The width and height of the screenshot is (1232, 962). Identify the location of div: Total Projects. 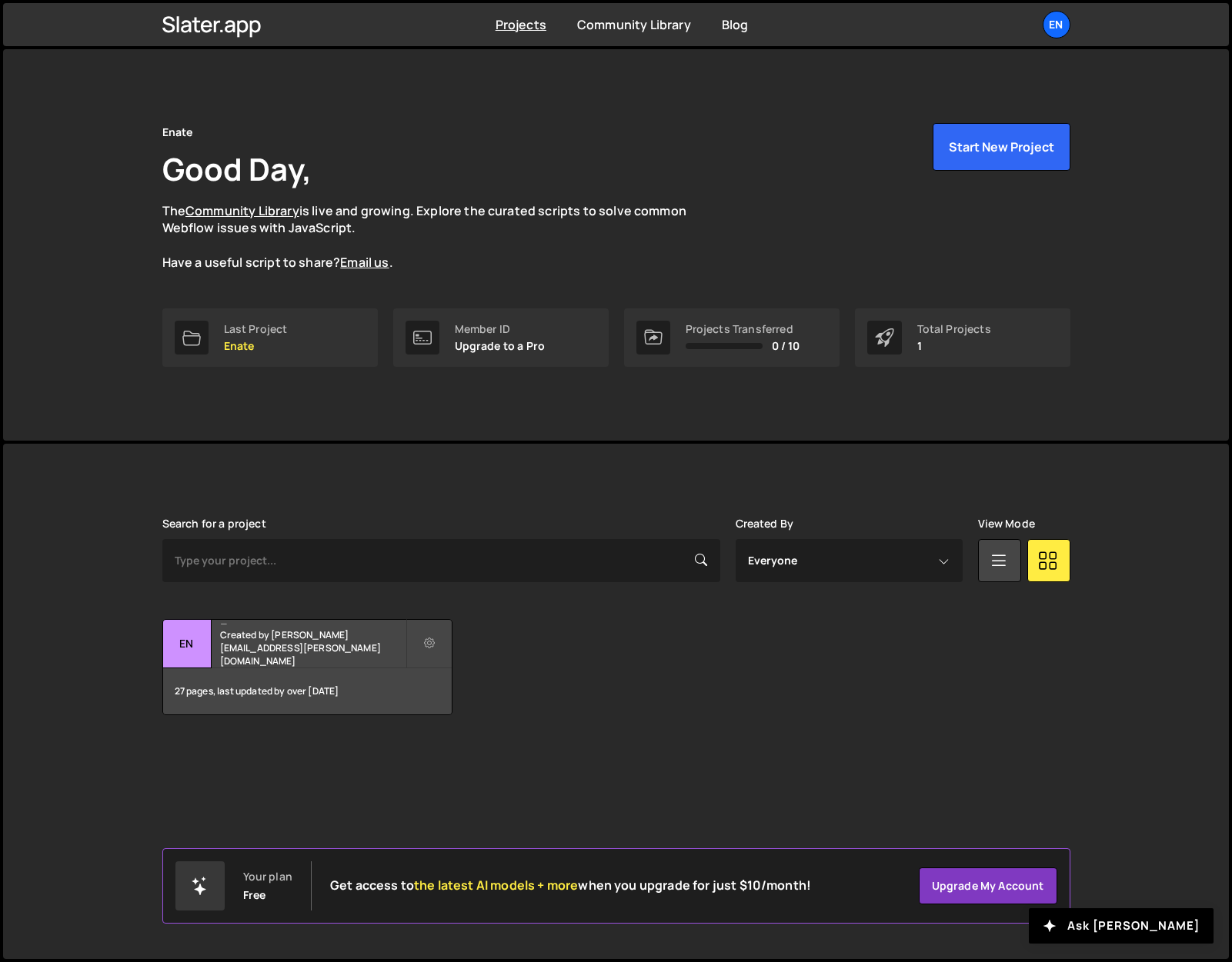
(954, 329).